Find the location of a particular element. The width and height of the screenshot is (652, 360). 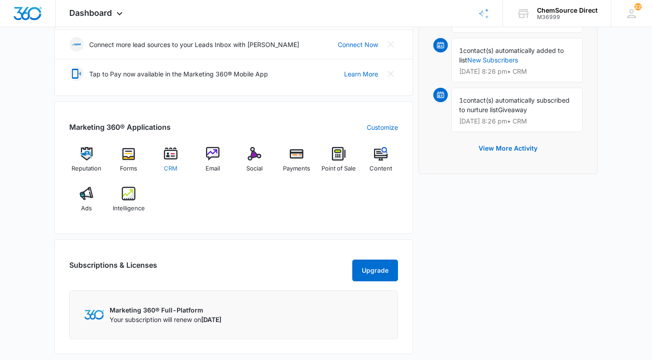

a: Forms is located at coordinates (129, 163).